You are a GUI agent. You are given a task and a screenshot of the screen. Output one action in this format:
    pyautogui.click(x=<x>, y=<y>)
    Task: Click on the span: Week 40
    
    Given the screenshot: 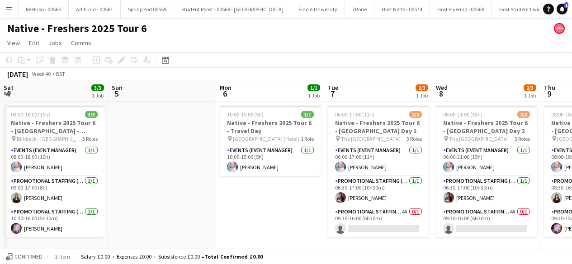 What is the action you would take?
    pyautogui.click(x=41, y=74)
    